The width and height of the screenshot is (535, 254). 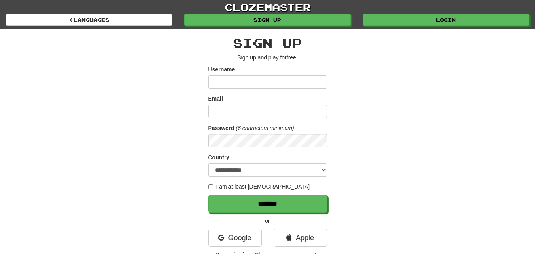 I want to click on label: Email, so click(x=215, y=99).